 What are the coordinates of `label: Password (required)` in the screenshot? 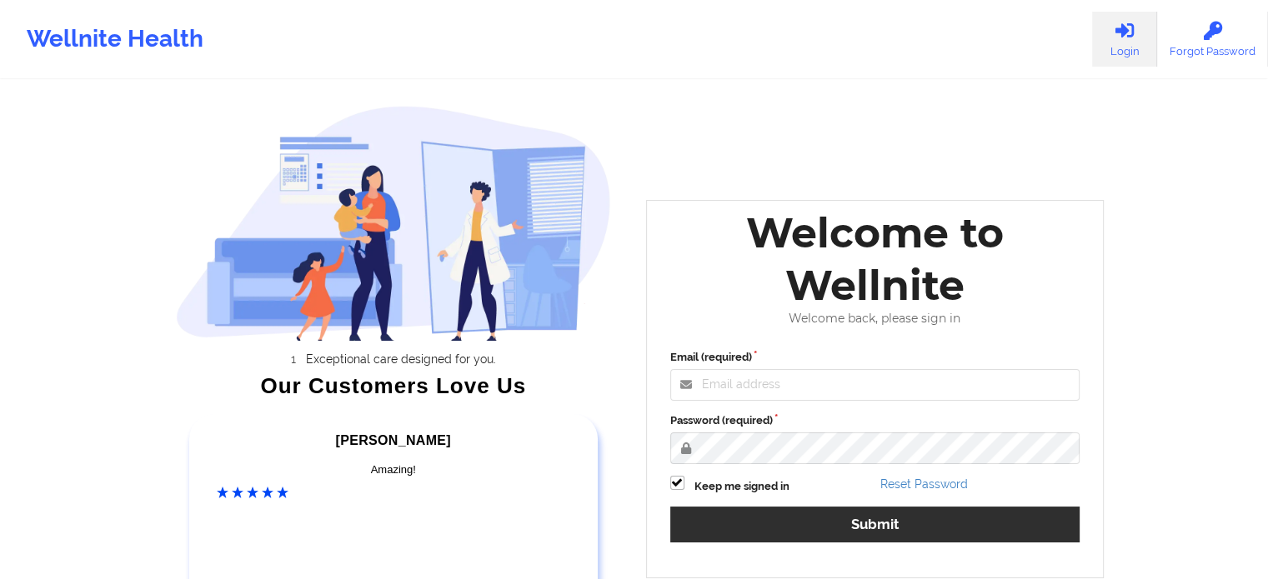 It's located at (875, 421).